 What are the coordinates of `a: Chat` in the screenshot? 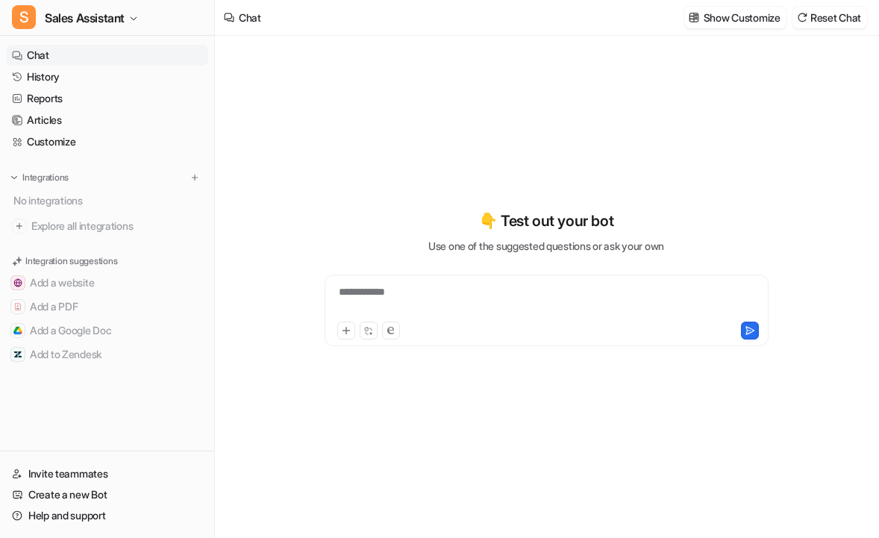 It's located at (107, 55).